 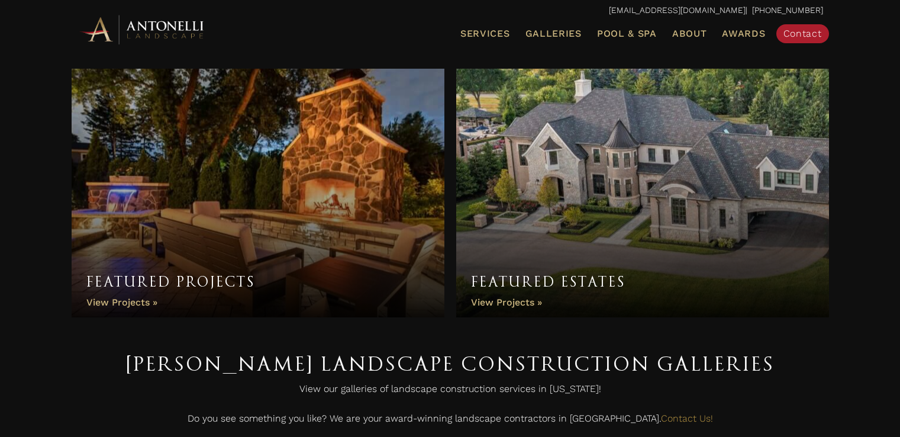 What do you see at coordinates (553, 34) in the screenshot?
I see `a: Galleries` at bounding box center [553, 34].